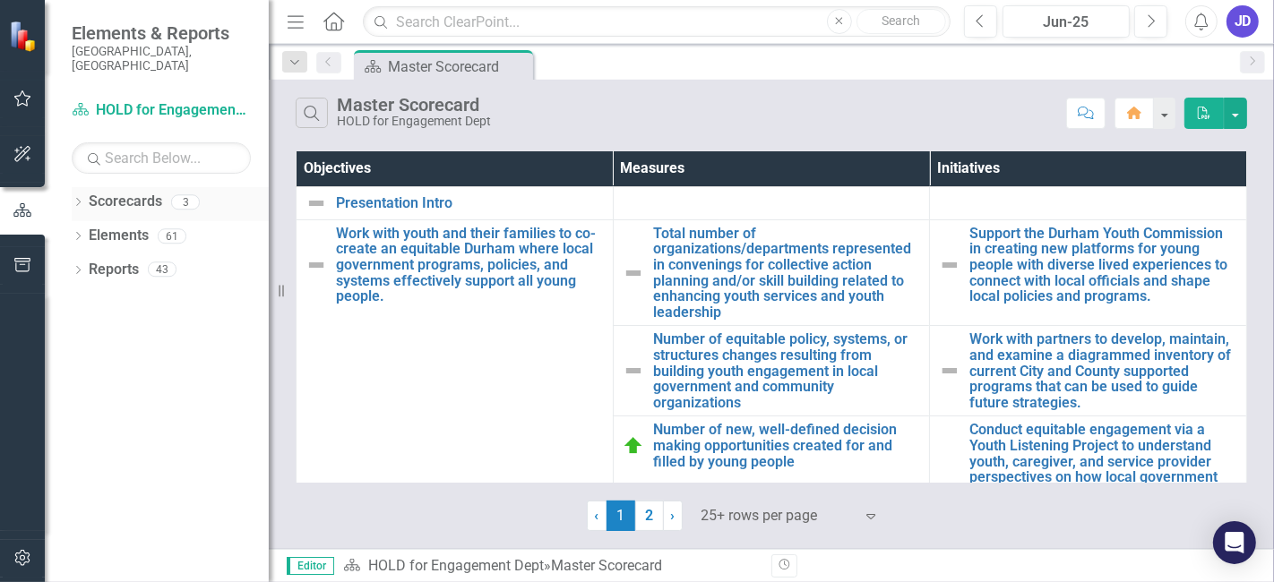 This screenshot has height=582, width=1274. What do you see at coordinates (1103, 371) in the screenshot?
I see `a: Work with partners to develop, maintain, and examine a diagrammed inventory of current City and C...` at bounding box center [1103, 371].